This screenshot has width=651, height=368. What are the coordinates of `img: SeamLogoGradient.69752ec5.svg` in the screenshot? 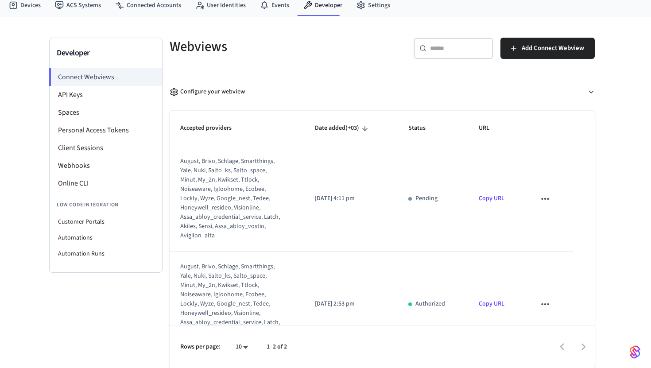 It's located at (635, 352).